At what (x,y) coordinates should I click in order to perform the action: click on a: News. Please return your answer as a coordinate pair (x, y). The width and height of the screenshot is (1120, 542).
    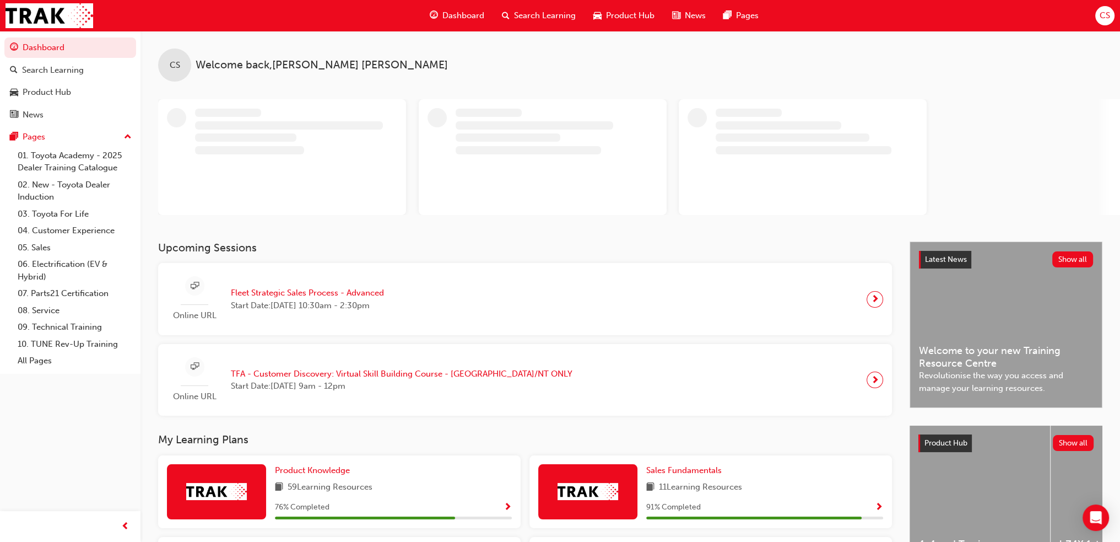
    Looking at the image, I should click on (70, 115).